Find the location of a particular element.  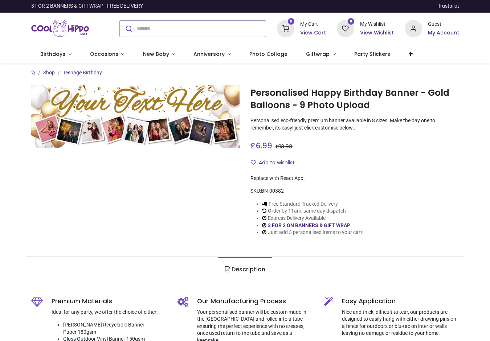

span: BN-00382 is located at coordinates (272, 191).